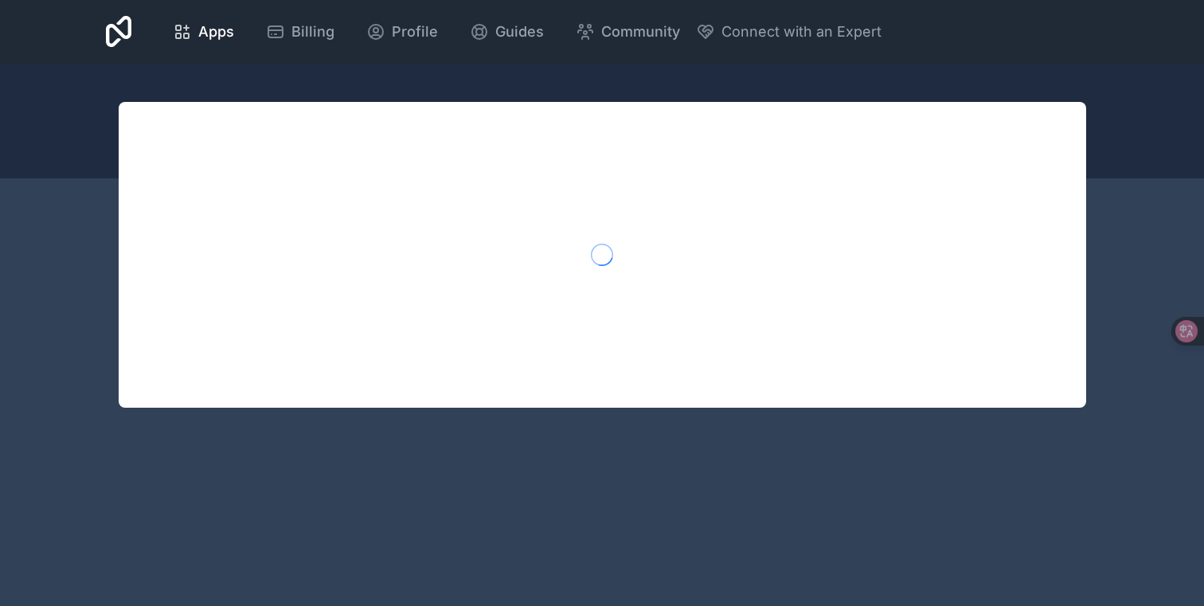 This screenshot has width=1204, height=606. Describe the element at coordinates (627, 32) in the screenshot. I see `a: Community` at that location.